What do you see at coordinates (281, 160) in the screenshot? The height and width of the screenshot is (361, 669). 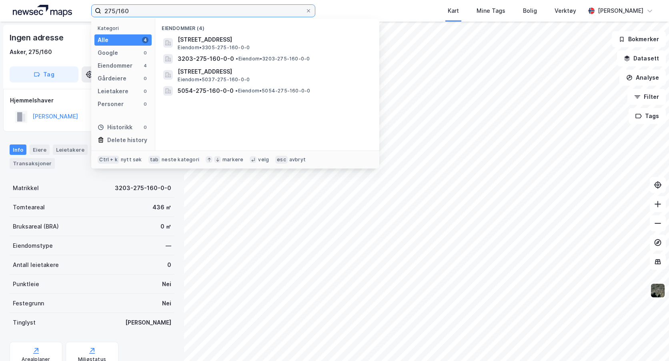 I see `div: esc` at bounding box center [281, 160].